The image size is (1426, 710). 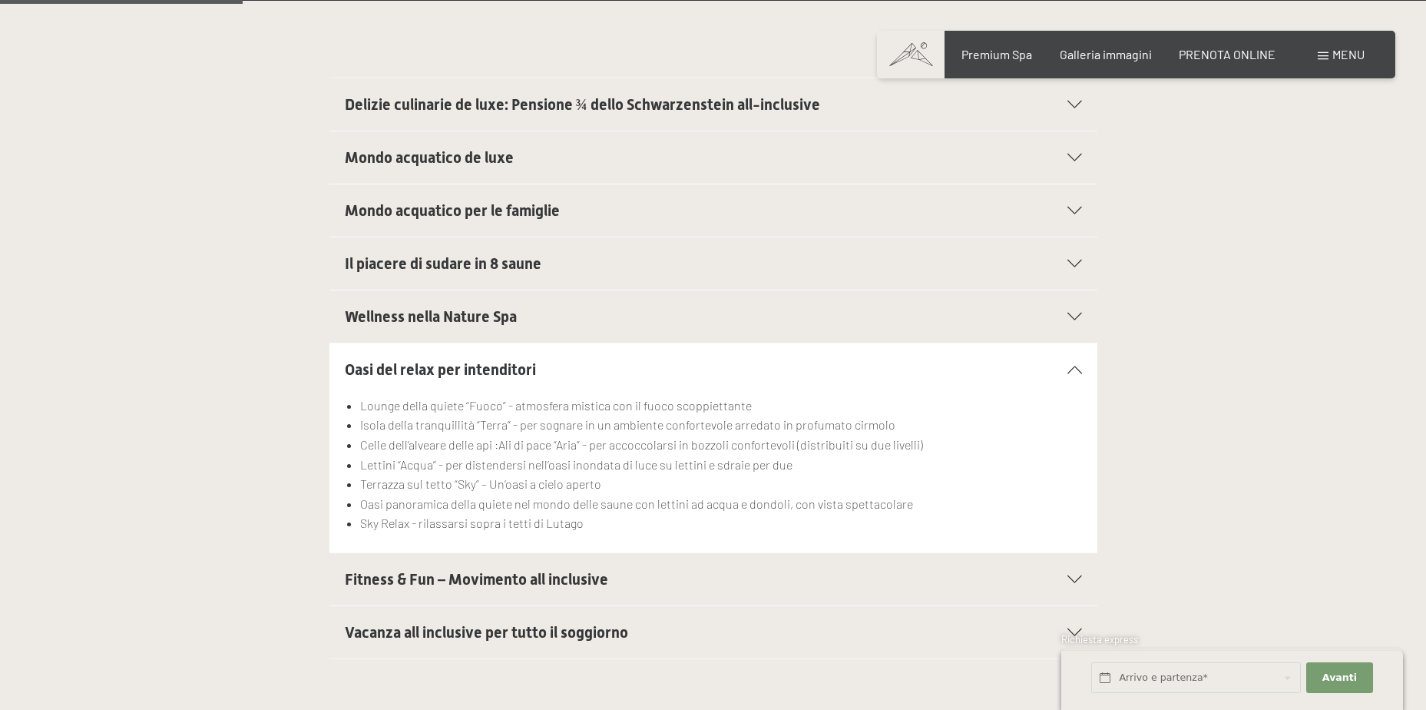 I want to click on span: Vacanza all inclusive per tutto il soggiorno, so click(x=486, y=632).